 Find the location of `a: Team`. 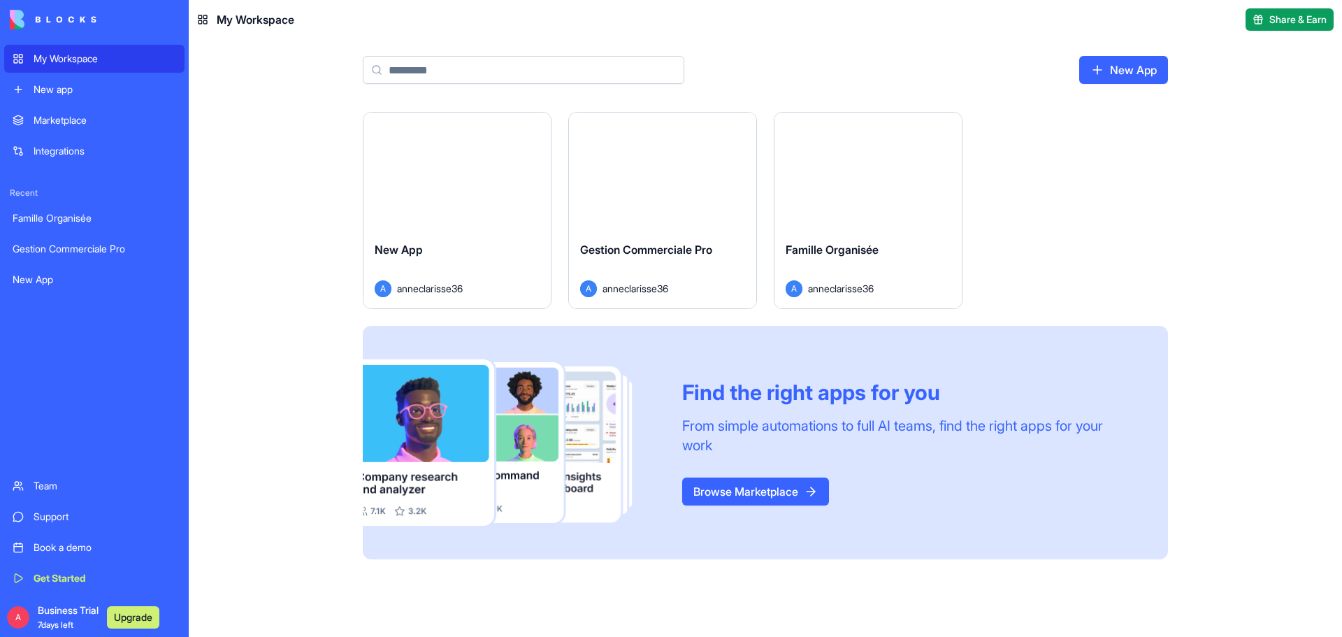

a: Team is located at coordinates (94, 486).